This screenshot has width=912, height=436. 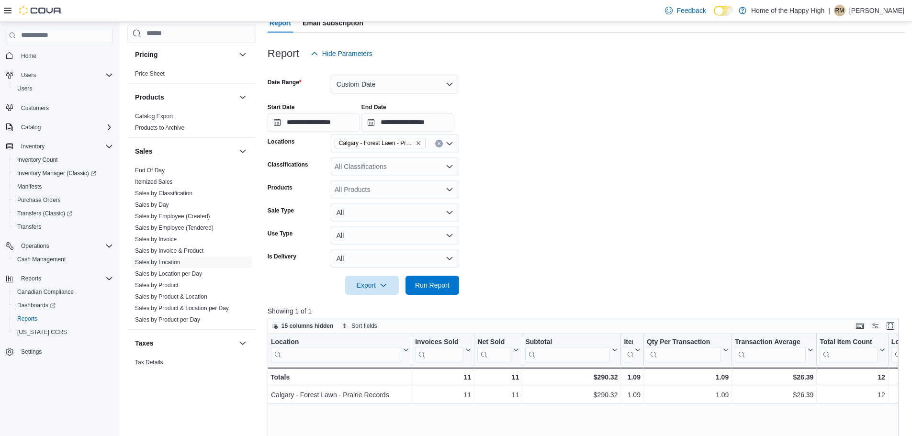 What do you see at coordinates (63, 200) in the screenshot?
I see `button: Purchase Orders` at bounding box center [63, 200].